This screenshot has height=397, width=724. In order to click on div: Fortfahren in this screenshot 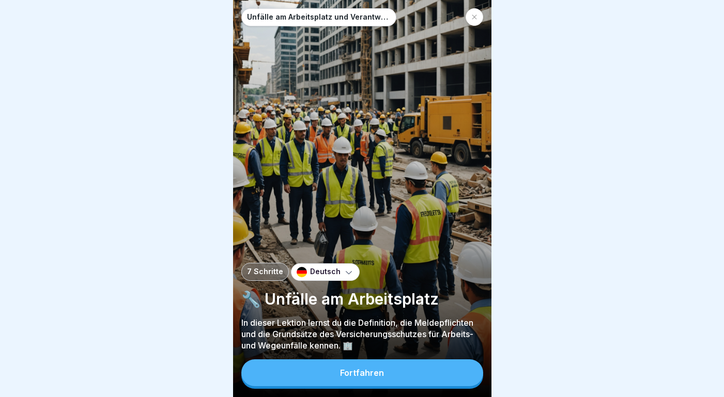, I will do `click(362, 373)`.